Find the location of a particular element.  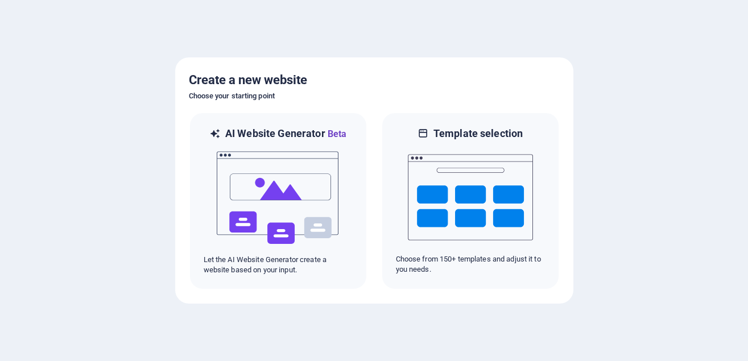

span: Beta is located at coordinates (336, 134).